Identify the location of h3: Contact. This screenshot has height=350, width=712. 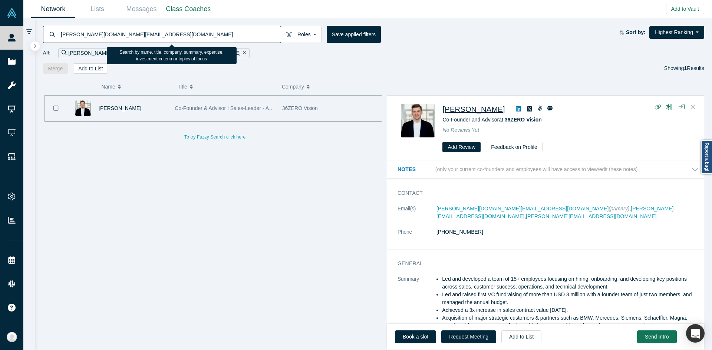
(543, 193).